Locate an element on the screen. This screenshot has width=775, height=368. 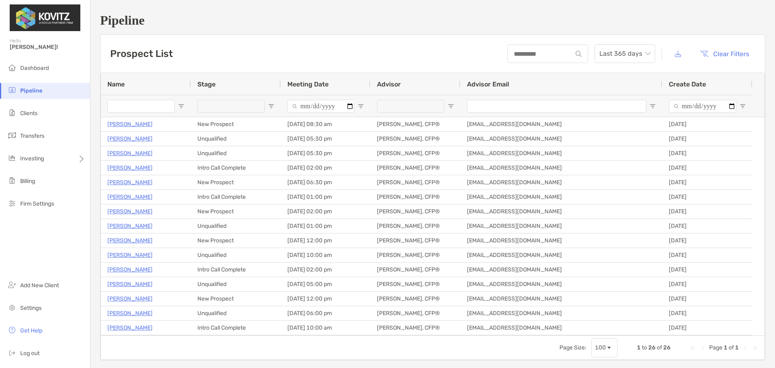
span: Advisor Email is located at coordinates (488, 84).